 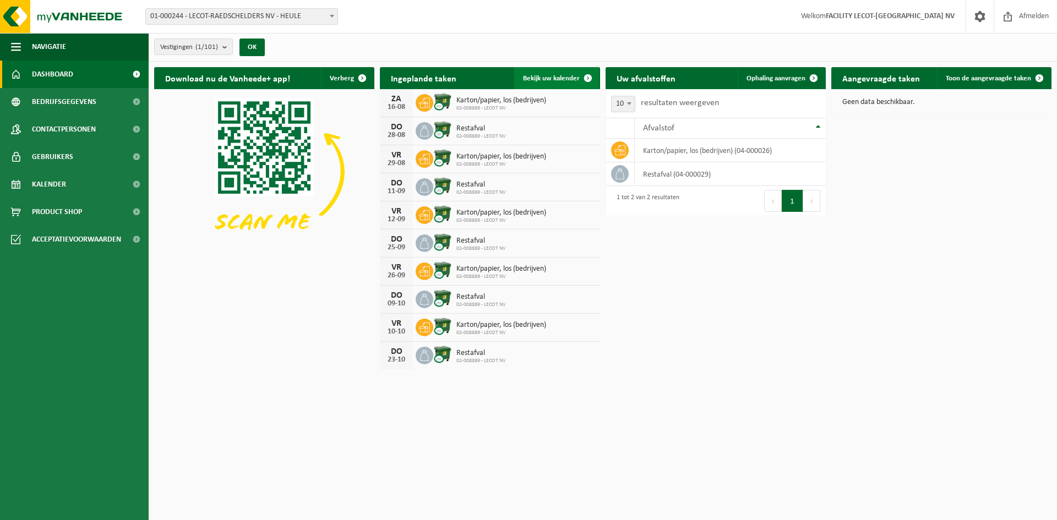 What do you see at coordinates (227, 78) in the screenshot?
I see `h2: Download nu de Vanheede+ app!` at bounding box center [227, 78].